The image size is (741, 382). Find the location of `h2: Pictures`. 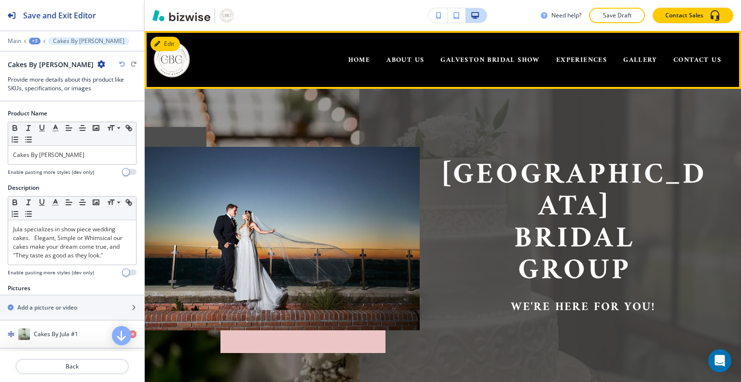

h2: Pictures is located at coordinates (19, 288).